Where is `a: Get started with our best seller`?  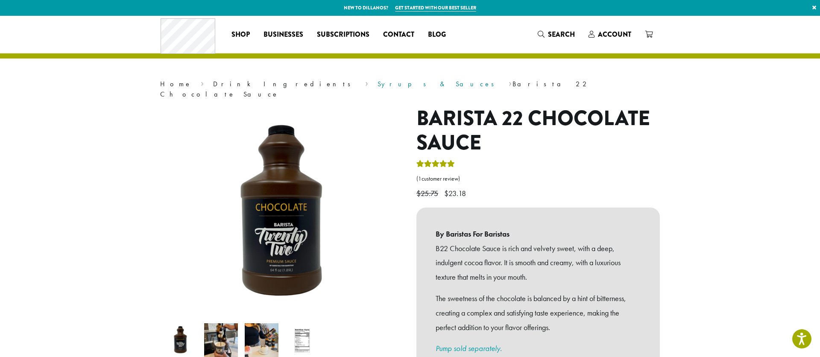
a: Get started with our best seller is located at coordinates (436, 8).